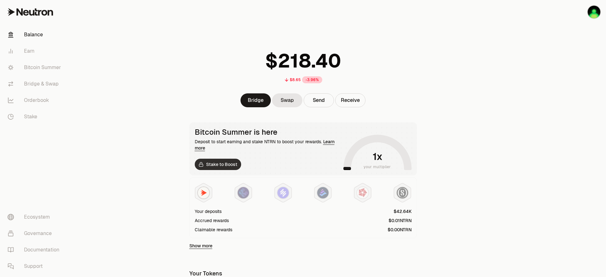  What do you see at coordinates (35, 35) in the screenshot?
I see `a: Balance` at bounding box center [35, 35].